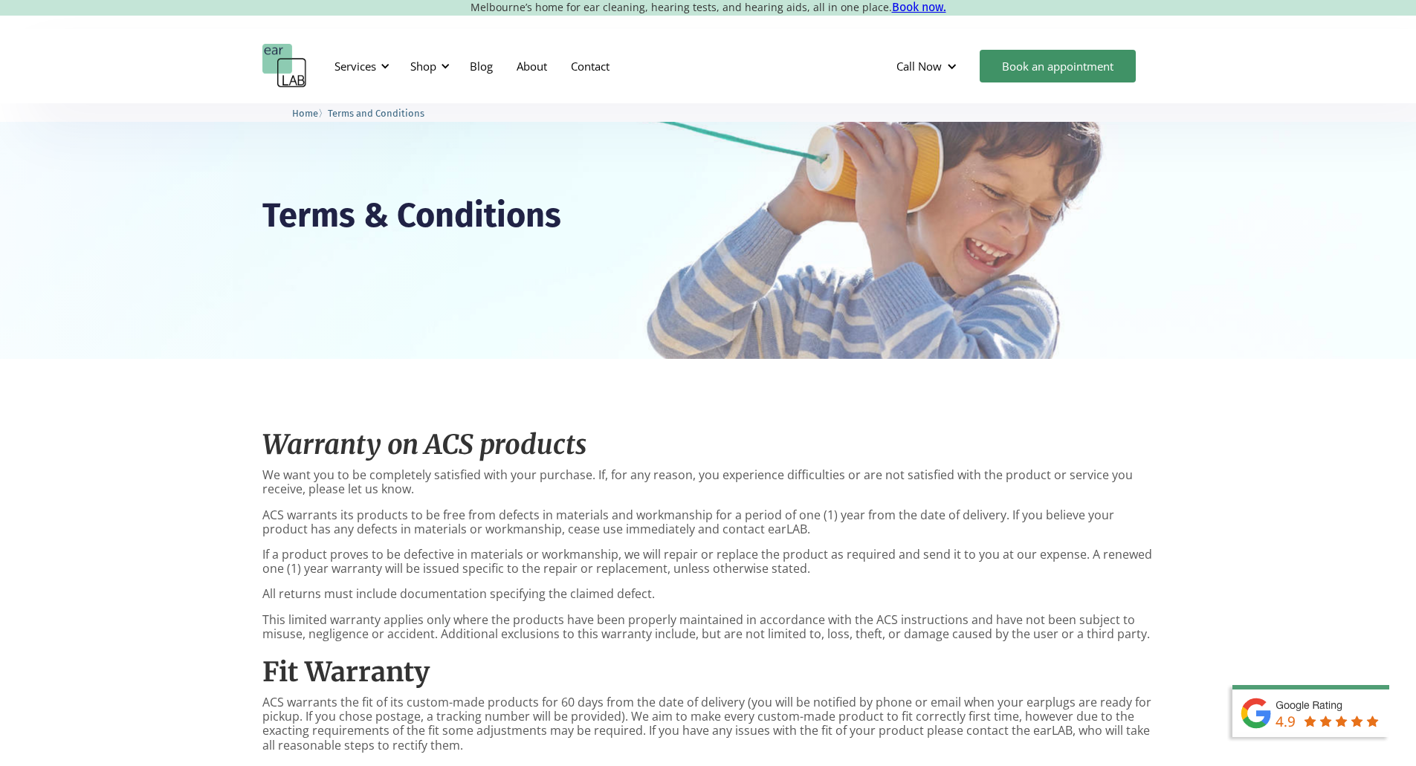 The width and height of the screenshot is (1416, 766). I want to click on a: Blog, so click(481, 66).